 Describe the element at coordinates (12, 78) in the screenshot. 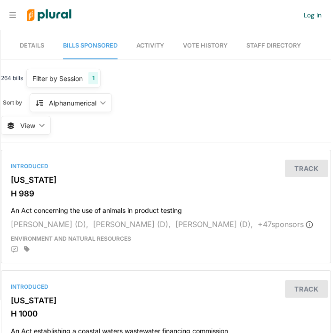

I see `span: 264 bills` at that location.